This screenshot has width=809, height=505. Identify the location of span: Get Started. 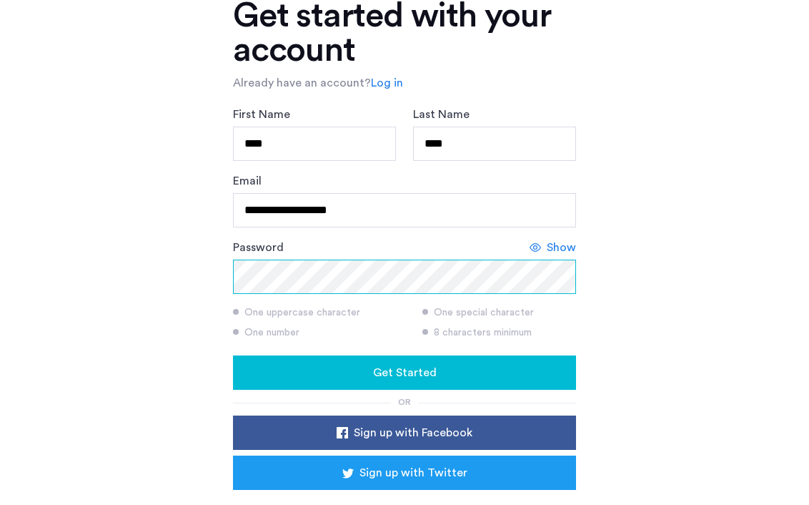
(405, 373).